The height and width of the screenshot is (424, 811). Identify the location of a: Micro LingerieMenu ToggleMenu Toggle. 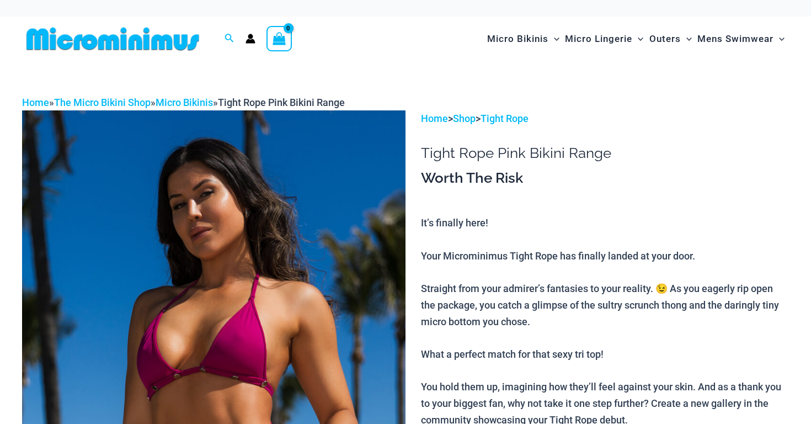
(604, 39).